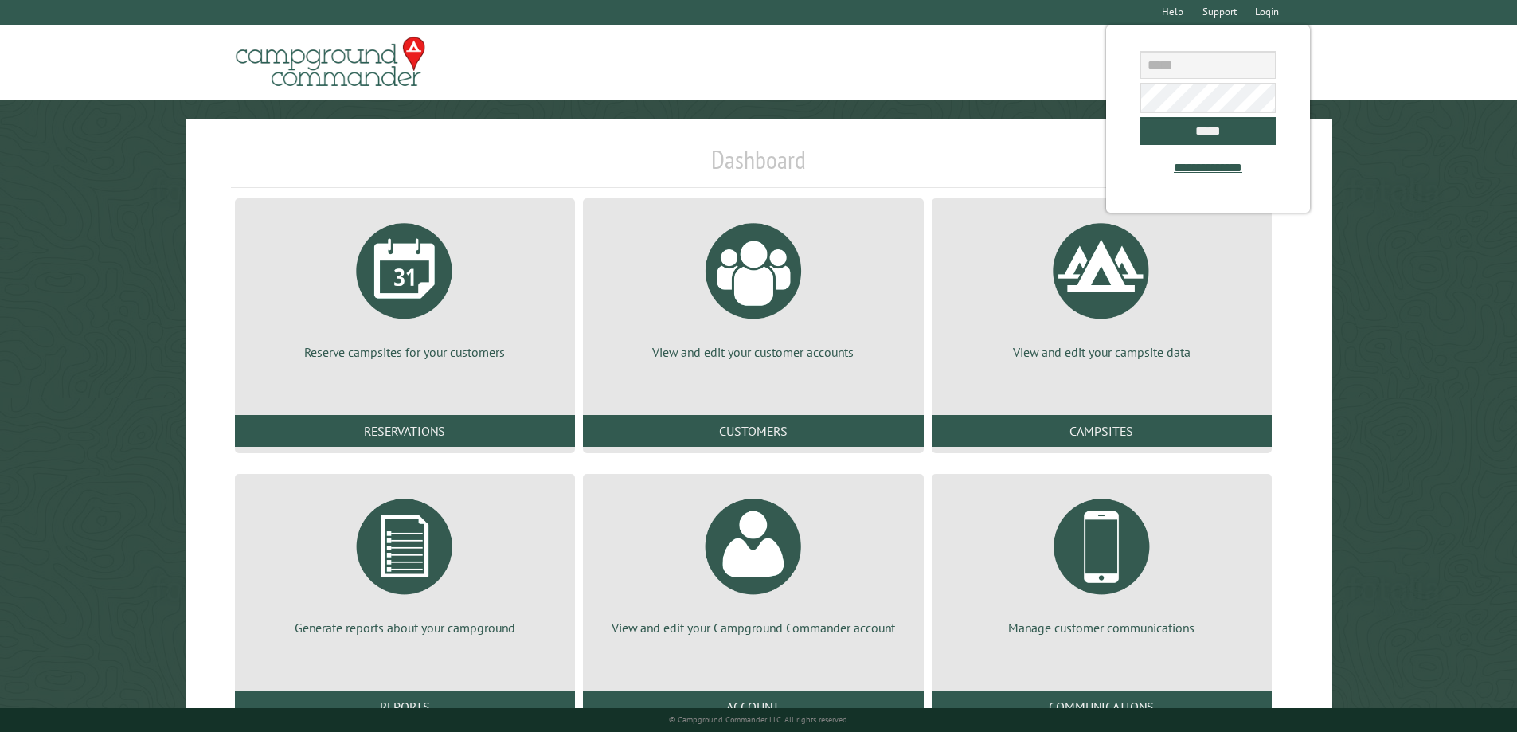  I want to click on p: Manage customer communications, so click(1101, 627).